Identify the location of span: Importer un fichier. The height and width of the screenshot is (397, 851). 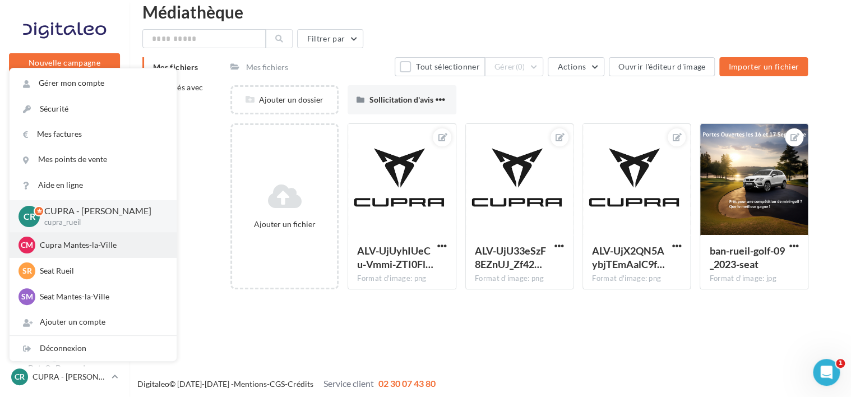
(763, 66).